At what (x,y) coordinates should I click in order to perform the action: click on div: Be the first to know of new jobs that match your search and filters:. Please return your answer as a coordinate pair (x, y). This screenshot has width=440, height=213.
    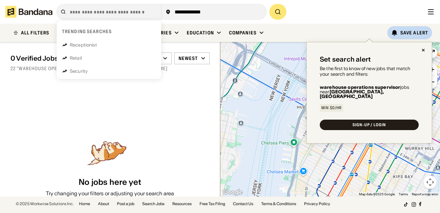
    Looking at the image, I should click on (369, 71).